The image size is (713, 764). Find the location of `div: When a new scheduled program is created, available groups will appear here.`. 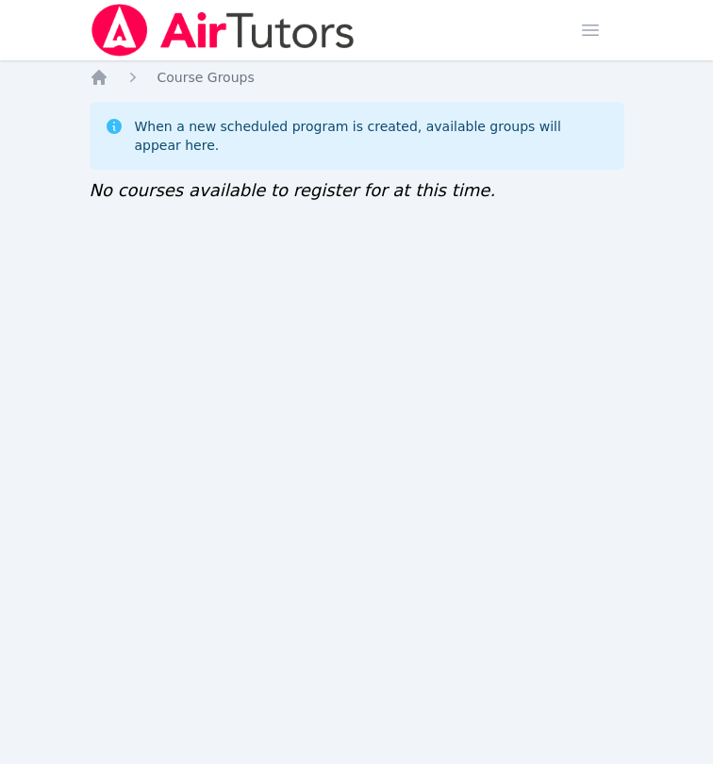

div: When a new scheduled program is created, available groups will appear here. is located at coordinates (372, 136).